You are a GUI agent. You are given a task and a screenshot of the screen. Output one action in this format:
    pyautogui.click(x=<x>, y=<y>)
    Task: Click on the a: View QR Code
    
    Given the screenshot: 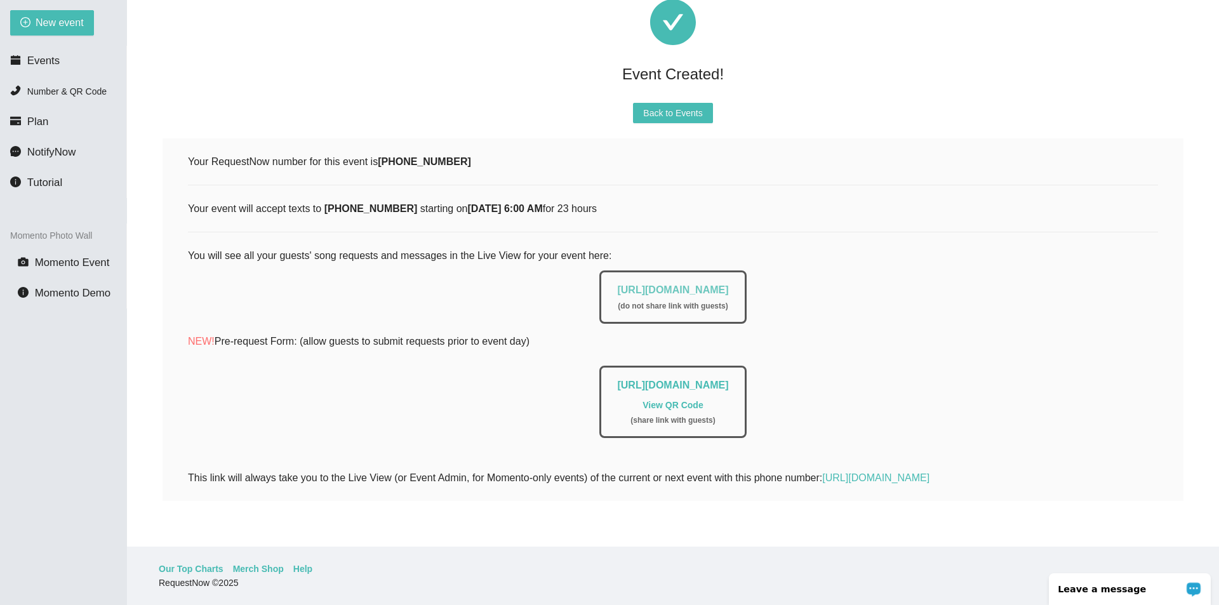 What is the action you would take?
    pyautogui.click(x=673, y=405)
    